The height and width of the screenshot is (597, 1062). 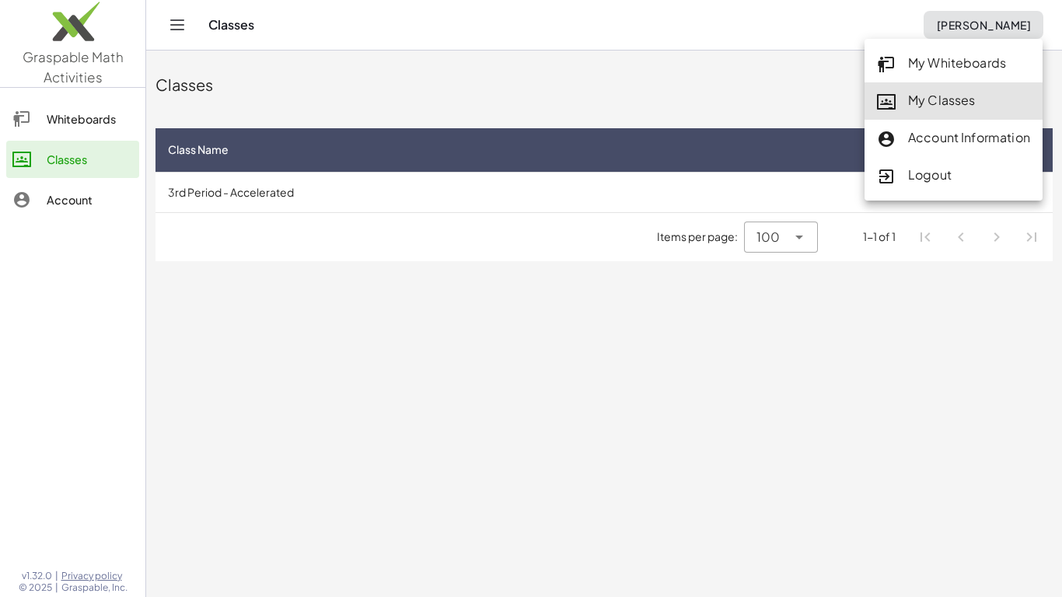 What do you see at coordinates (35, 588) in the screenshot?
I see `span: © 2025` at bounding box center [35, 588].